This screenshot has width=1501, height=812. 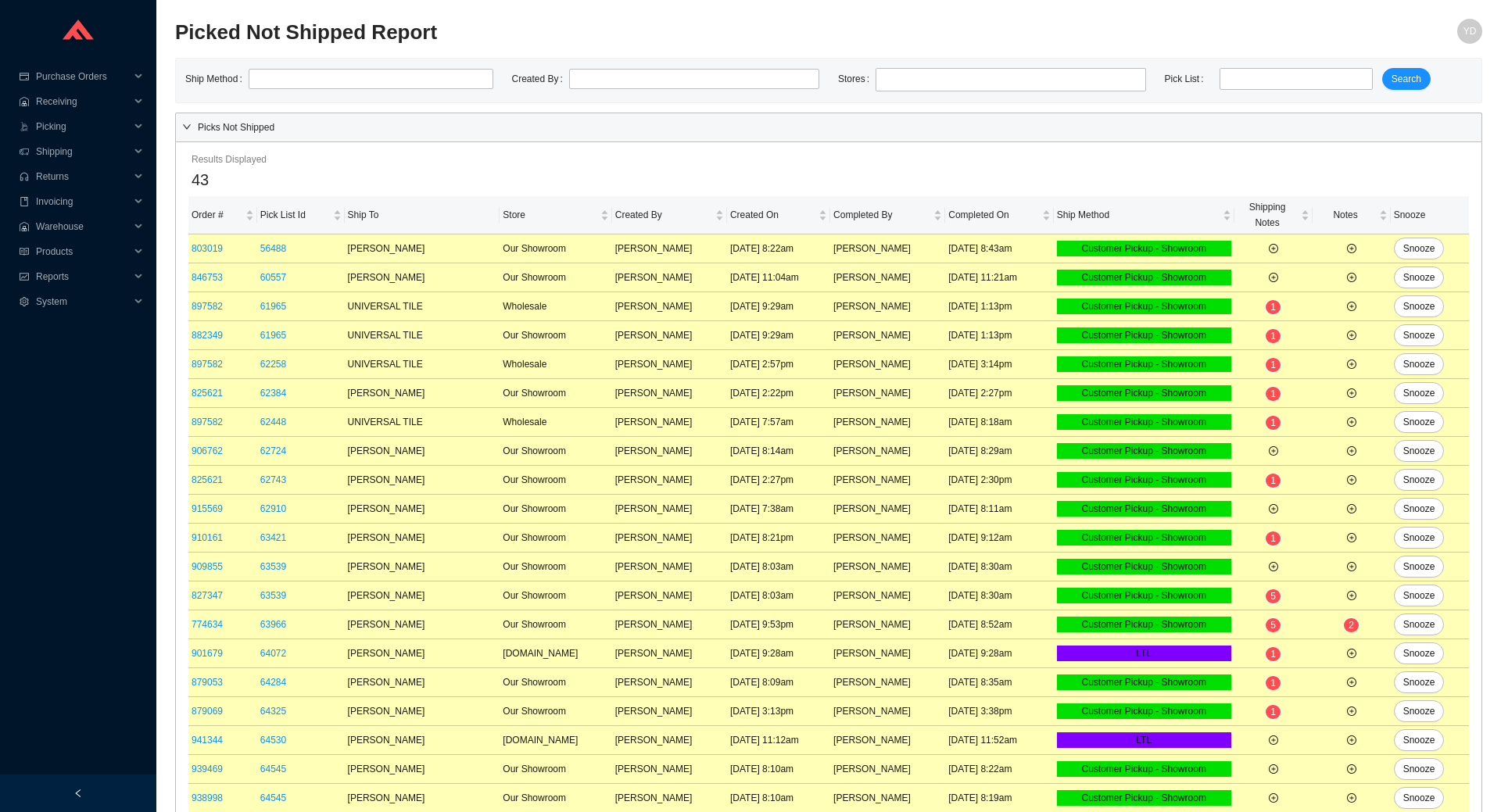 What do you see at coordinates (25, 277) in the screenshot?
I see `span: fund` at bounding box center [25, 277].